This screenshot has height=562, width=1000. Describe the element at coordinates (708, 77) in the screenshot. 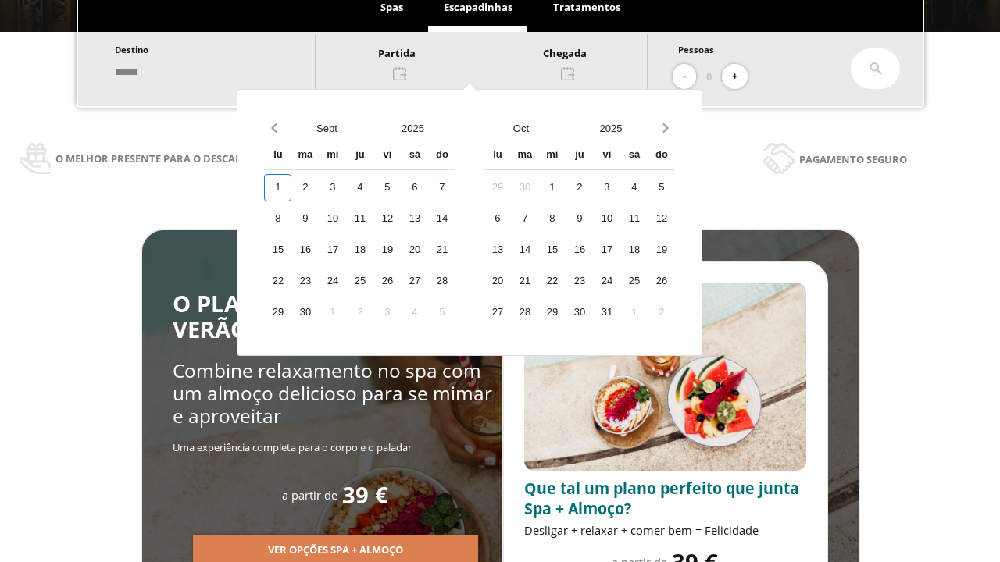

I see `span: 0` at that location.